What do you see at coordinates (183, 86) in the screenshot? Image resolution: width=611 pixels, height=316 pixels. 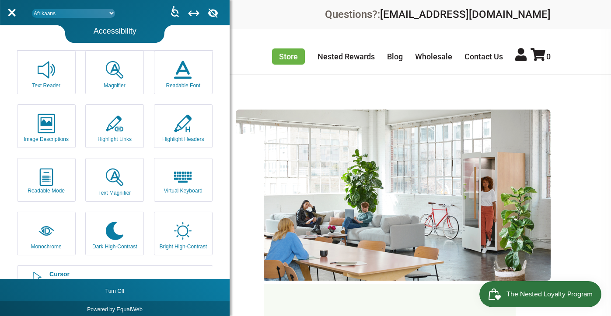 I see `span: Readable Font` at bounding box center [183, 86].